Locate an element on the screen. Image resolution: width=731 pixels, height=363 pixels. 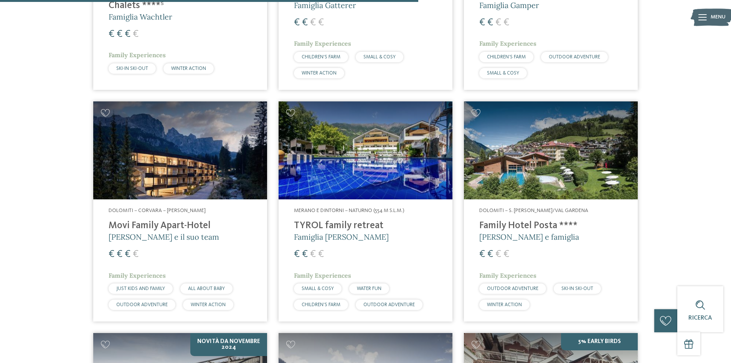
h4: Movi Family Apart-Hotel is located at coordinates (180, 226).